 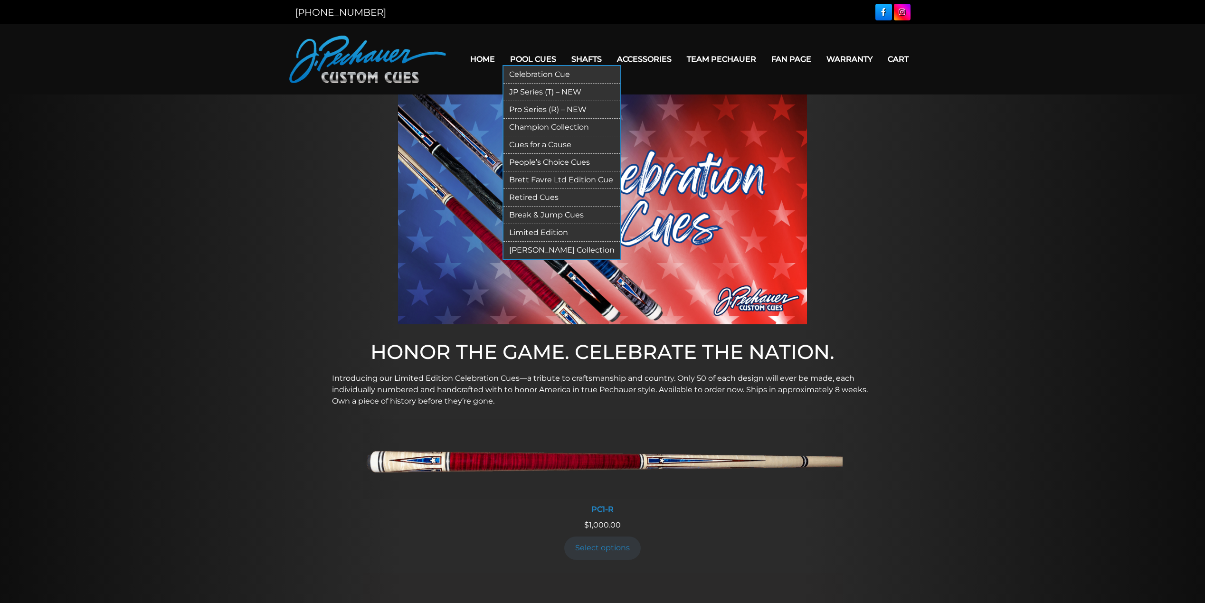 I want to click on a: Home, so click(x=483, y=59).